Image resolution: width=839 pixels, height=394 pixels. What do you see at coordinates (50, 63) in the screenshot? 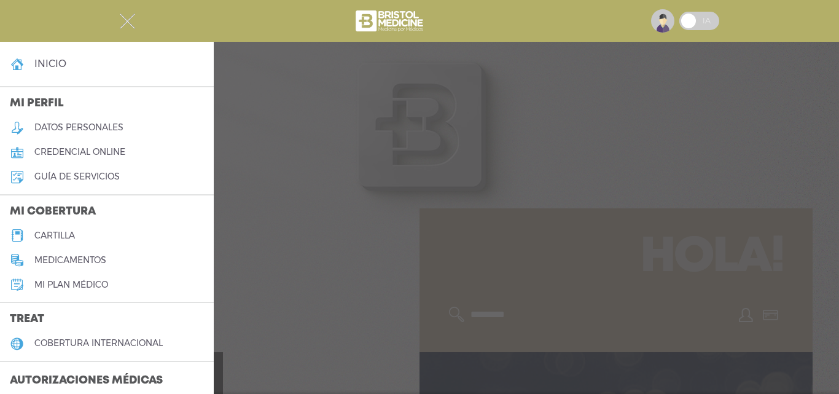
I see `h4: inicio` at bounding box center [50, 63].